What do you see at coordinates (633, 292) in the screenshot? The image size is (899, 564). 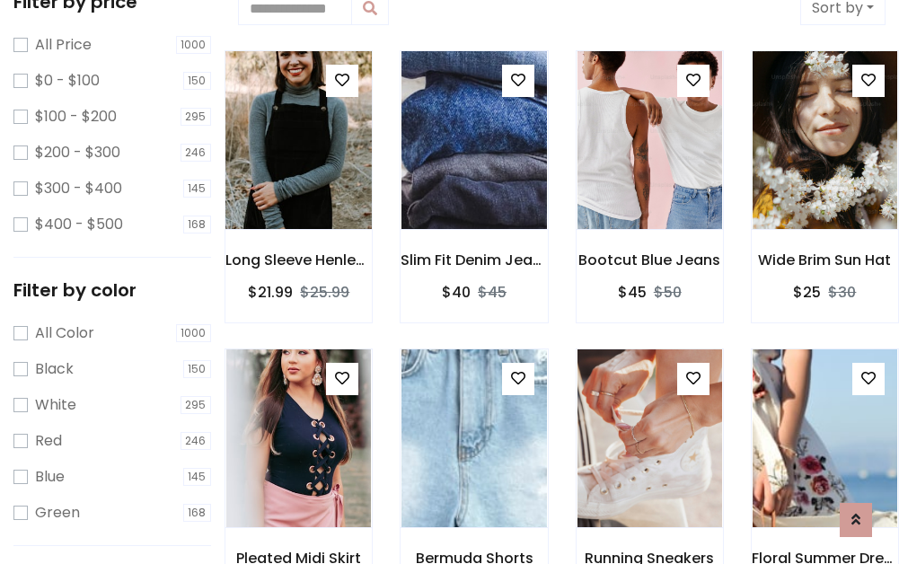 I see `h6: $45` at bounding box center [633, 292].